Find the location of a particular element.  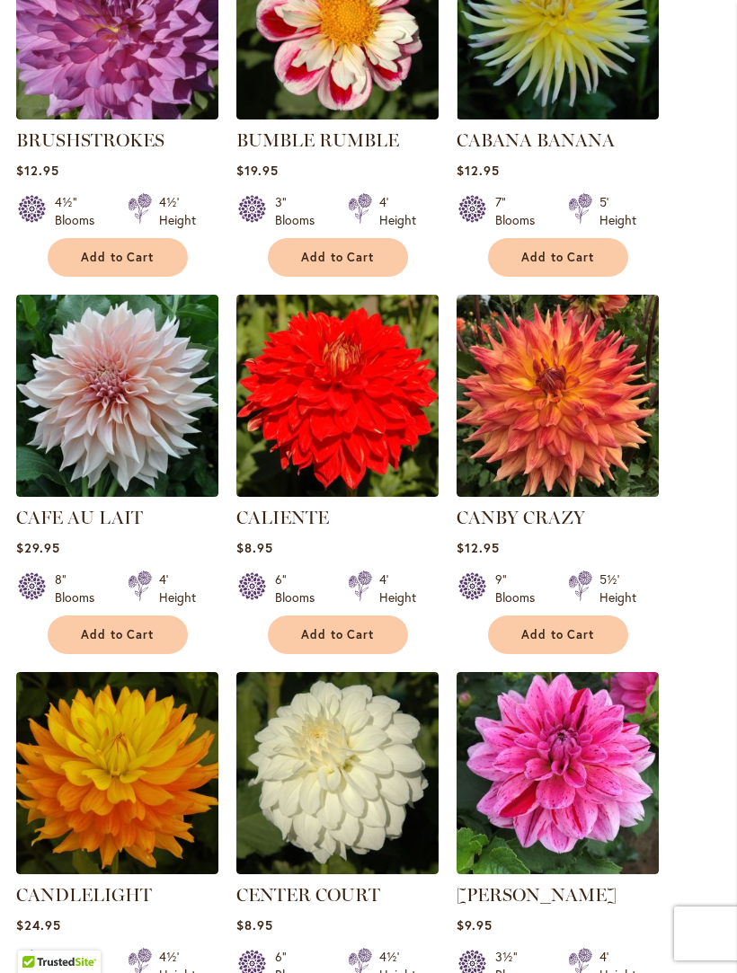

div: 6" Blooms is located at coordinates (300, 589).